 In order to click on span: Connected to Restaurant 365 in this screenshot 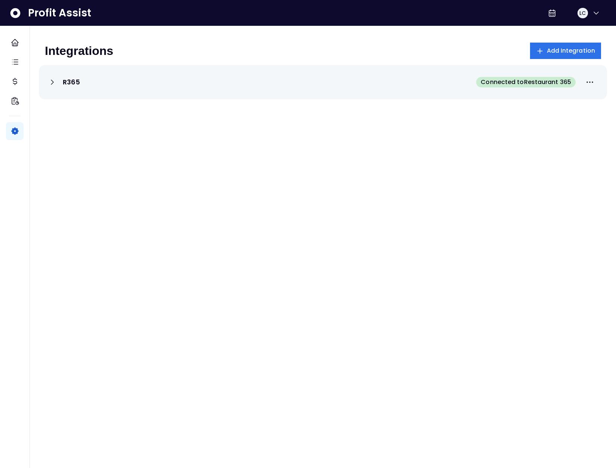, I will do `click(526, 82)`.